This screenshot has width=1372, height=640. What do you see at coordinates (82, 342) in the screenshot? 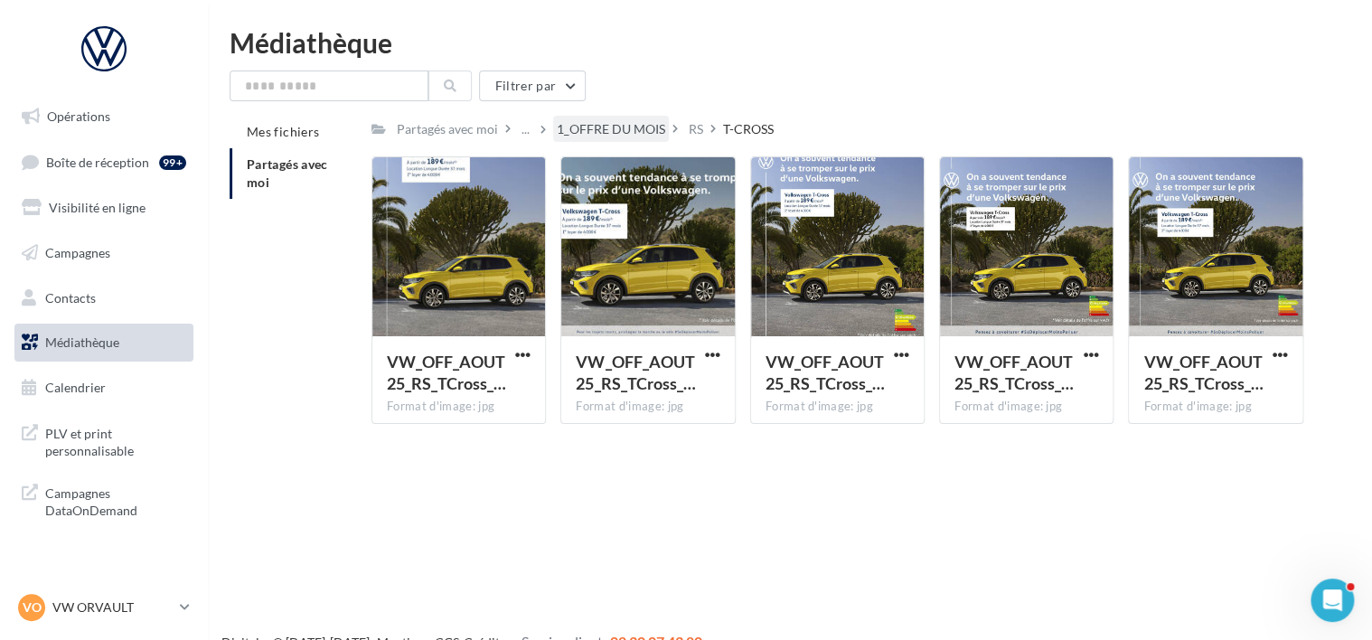
I see `span: Médiathèque` at bounding box center [82, 342].